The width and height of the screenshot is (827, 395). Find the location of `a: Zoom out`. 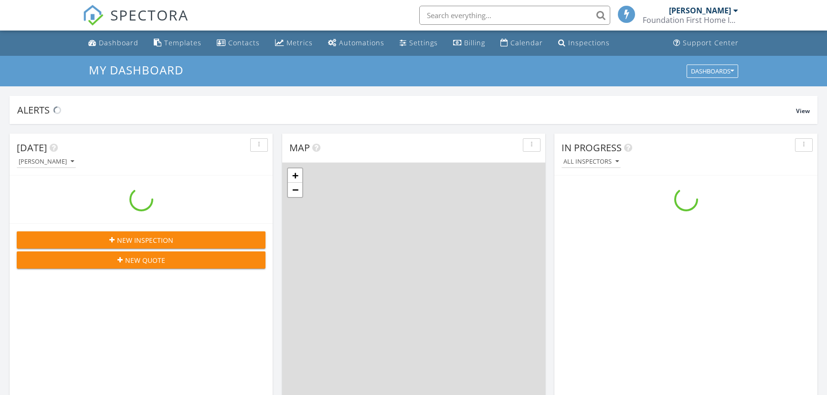

a: Zoom out is located at coordinates (295, 190).